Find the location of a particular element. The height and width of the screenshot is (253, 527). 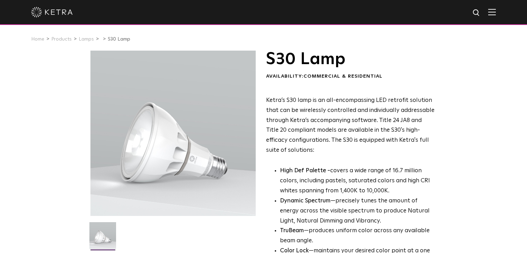

a: Lamps is located at coordinates (86, 39).